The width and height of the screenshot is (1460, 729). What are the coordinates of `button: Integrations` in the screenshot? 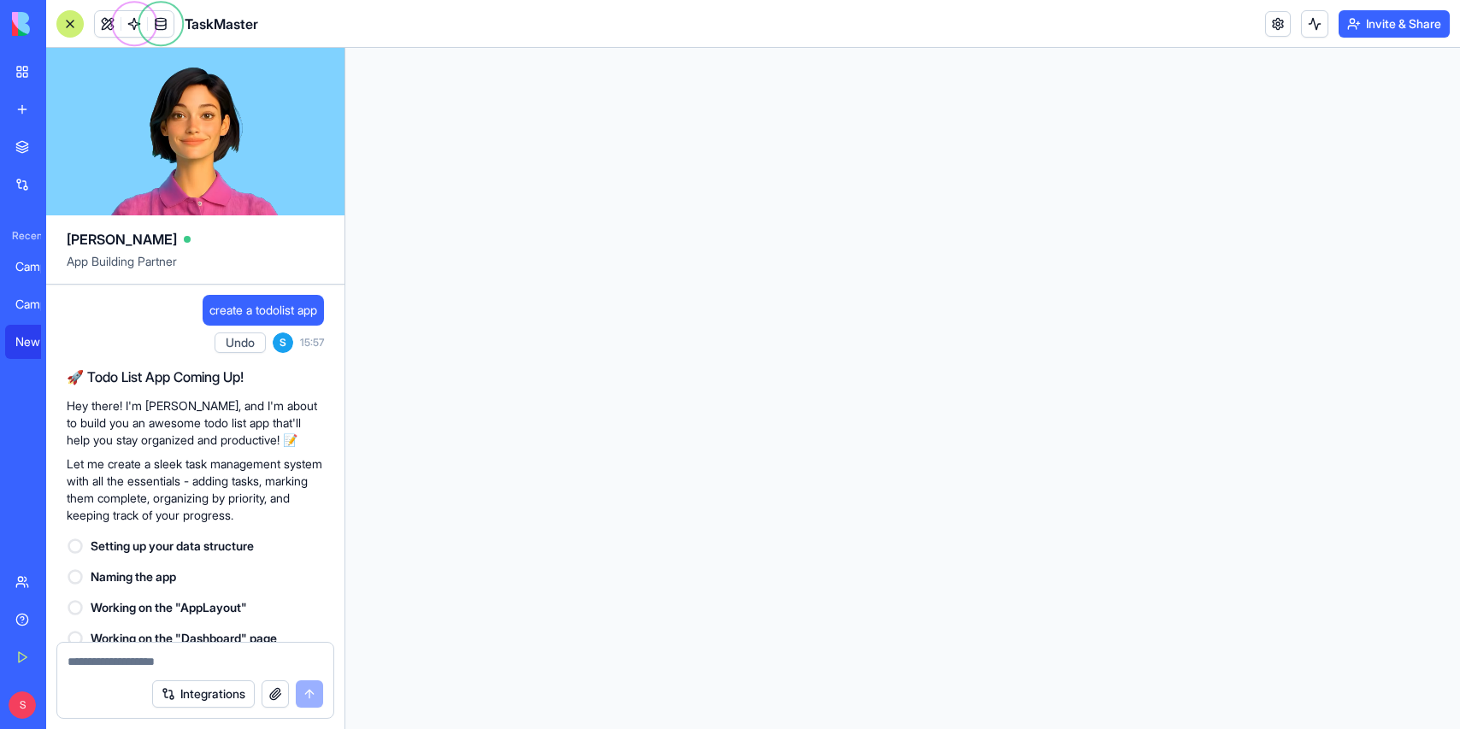 It's located at (203, 694).